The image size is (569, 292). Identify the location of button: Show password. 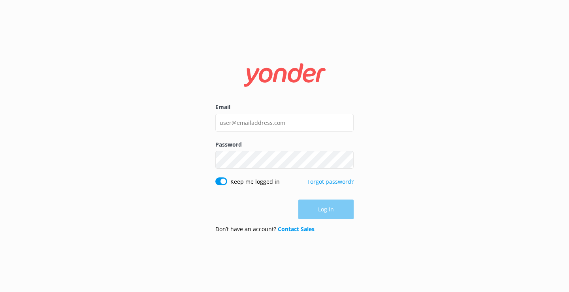
(346, 160).